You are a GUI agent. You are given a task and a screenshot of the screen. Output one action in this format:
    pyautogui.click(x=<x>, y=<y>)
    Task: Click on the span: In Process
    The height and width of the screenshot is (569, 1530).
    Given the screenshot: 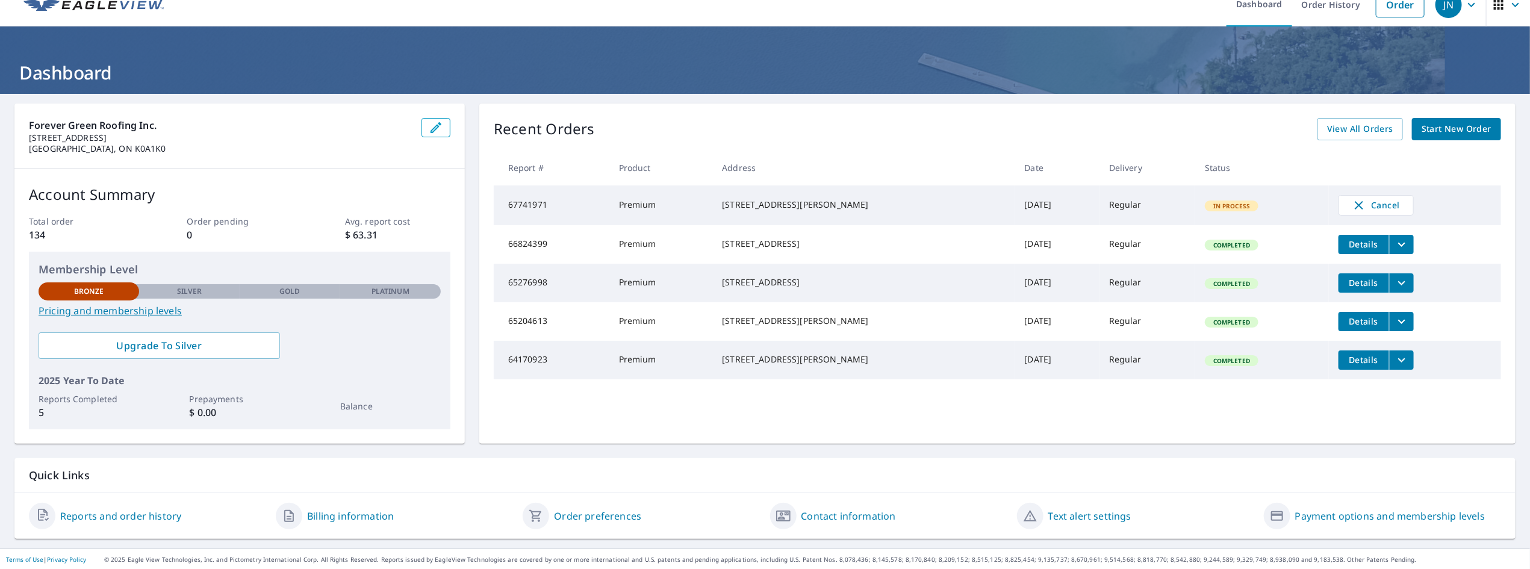 What is the action you would take?
    pyautogui.click(x=1232, y=206)
    